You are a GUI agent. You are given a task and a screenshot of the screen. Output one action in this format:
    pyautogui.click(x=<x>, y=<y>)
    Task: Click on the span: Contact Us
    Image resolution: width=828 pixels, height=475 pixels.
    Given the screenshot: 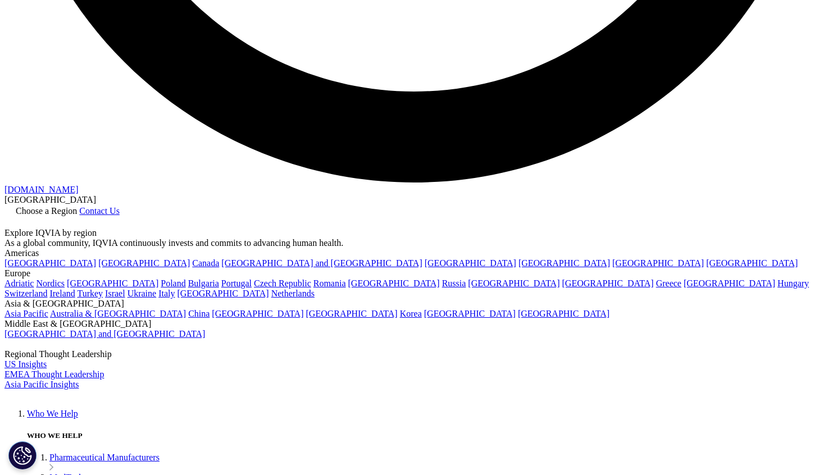 What is the action you would take?
    pyautogui.click(x=99, y=211)
    